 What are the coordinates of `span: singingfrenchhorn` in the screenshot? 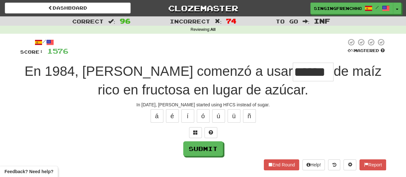 It's located at (338, 8).